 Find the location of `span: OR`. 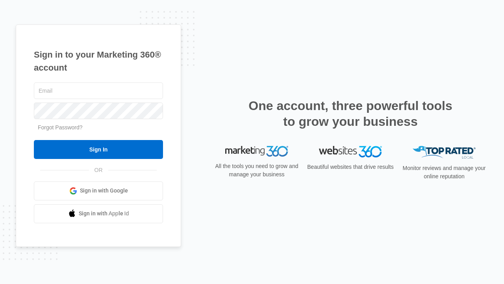

span: OR is located at coordinates (98, 170).